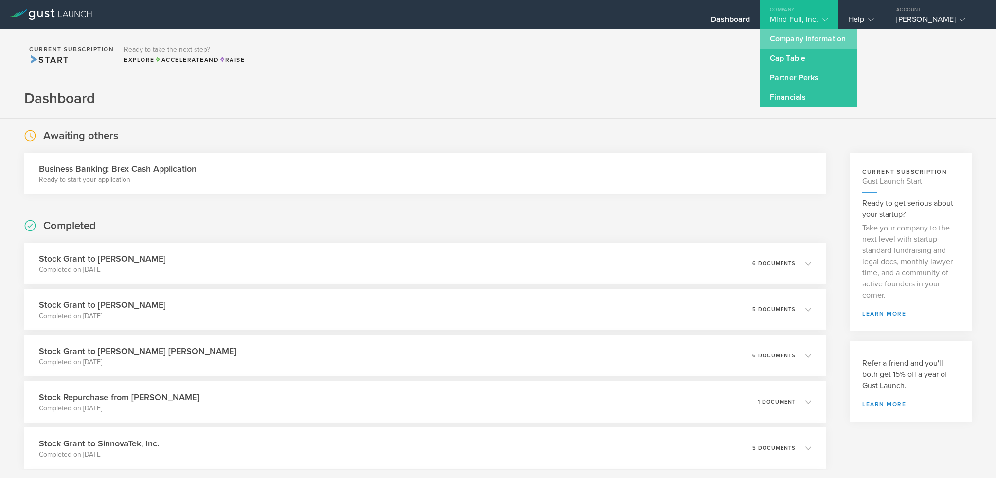 This screenshot has height=478, width=996. I want to click on h3: Ready to get serious about your startup?, so click(911, 209).